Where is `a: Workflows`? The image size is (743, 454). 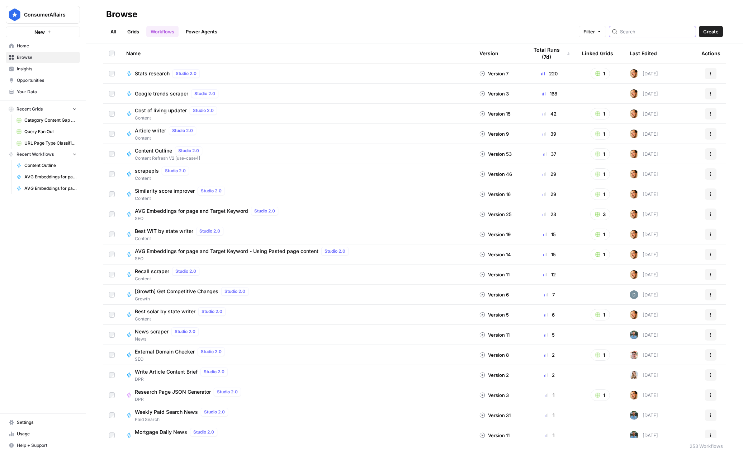
a: Workflows is located at coordinates (163, 32).